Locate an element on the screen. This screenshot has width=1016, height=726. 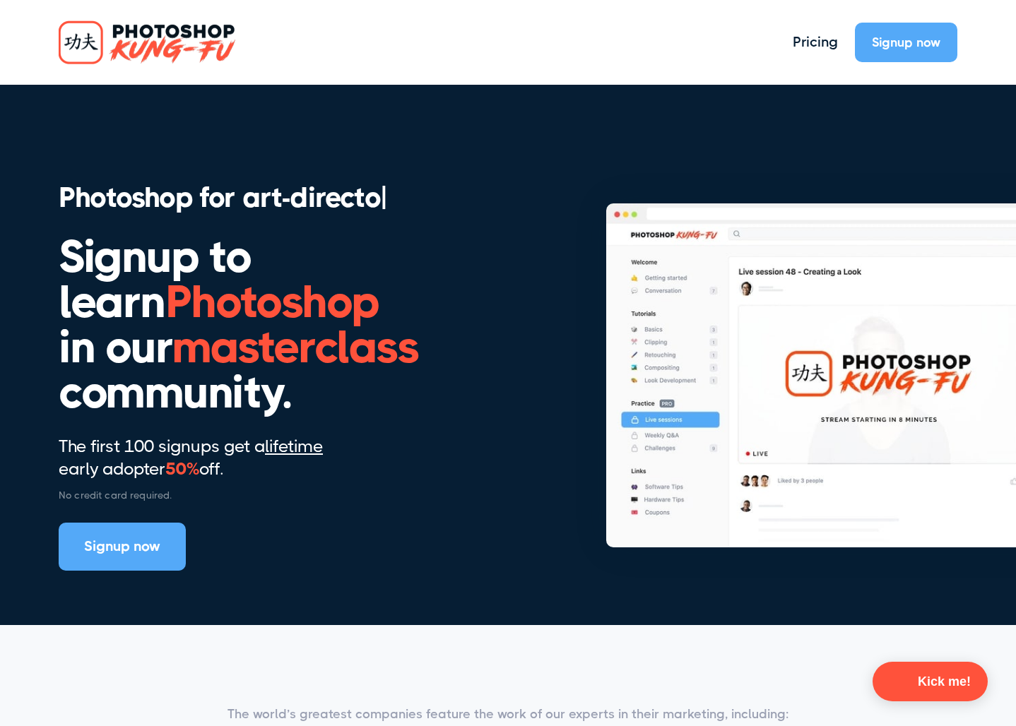
p: The first 100 signups get a early adopter off. is located at coordinates (278, 469).